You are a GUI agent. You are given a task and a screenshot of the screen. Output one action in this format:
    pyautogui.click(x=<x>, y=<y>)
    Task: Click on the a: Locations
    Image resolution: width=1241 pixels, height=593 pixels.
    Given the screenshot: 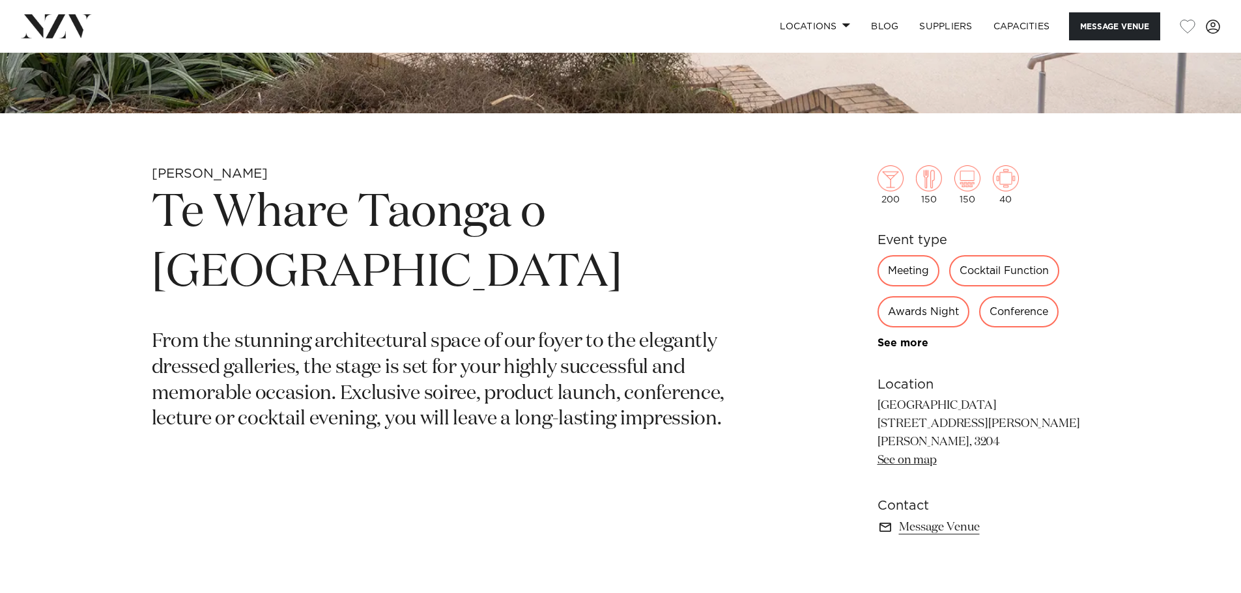 What is the action you would take?
    pyautogui.click(x=815, y=26)
    